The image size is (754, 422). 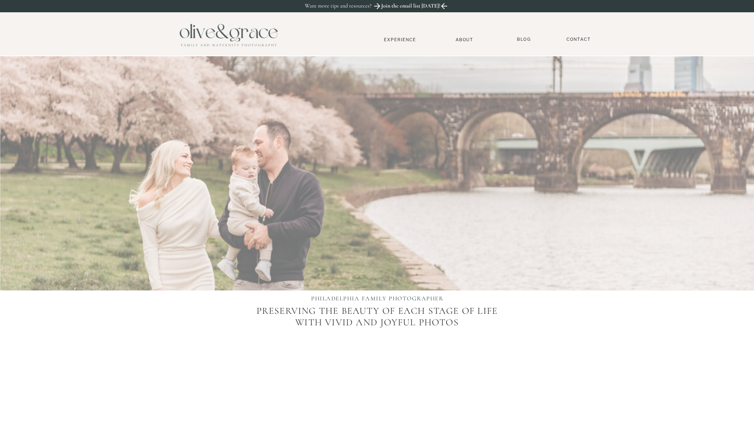 I want to click on a: BLOG, so click(x=524, y=39).